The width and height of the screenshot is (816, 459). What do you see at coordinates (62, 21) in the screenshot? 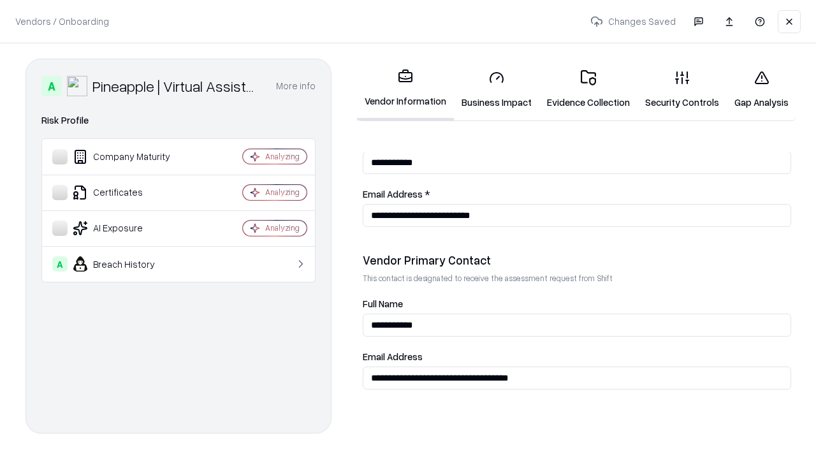
I see `p: Vendors / Onboarding` at bounding box center [62, 21].